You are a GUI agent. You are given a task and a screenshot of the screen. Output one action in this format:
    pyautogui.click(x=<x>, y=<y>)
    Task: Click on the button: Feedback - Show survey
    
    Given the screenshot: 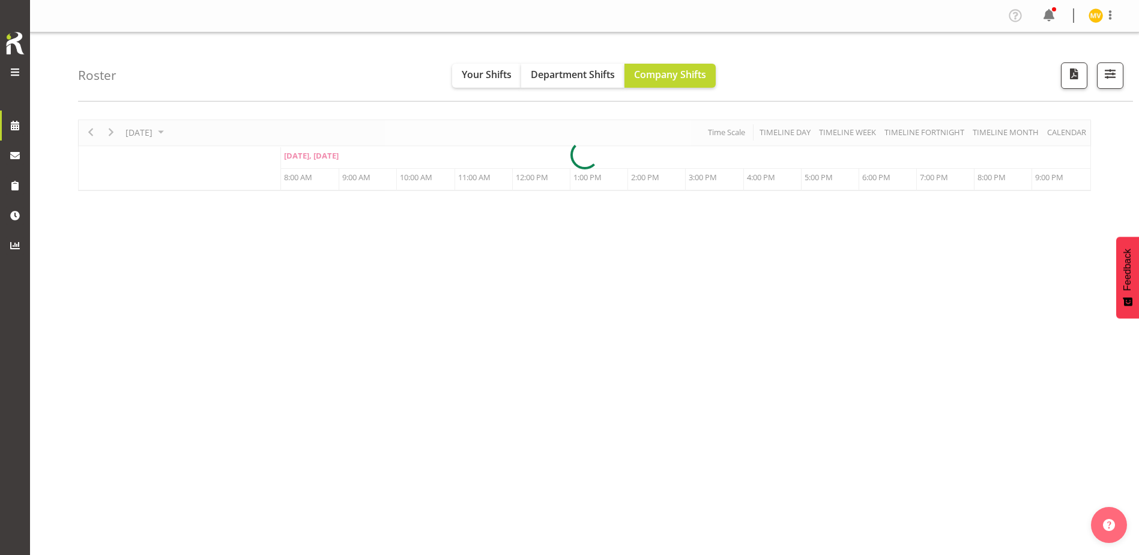 What is the action you would take?
    pyautogui.click(x=1127, y=277)
    